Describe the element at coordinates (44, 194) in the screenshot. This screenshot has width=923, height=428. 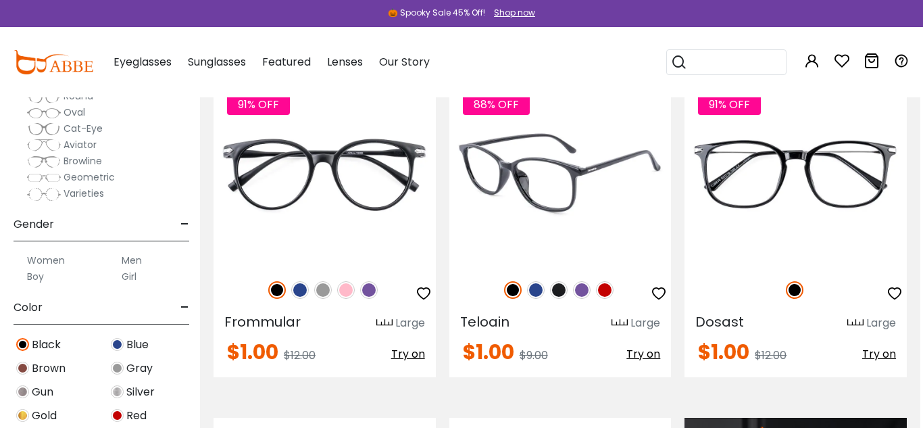
I see `img: Varieties.png` at that location.